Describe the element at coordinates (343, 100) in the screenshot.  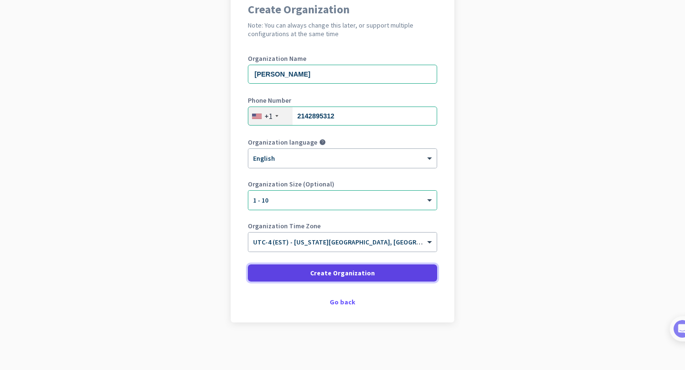
I see `label: Phone Number` at that location.